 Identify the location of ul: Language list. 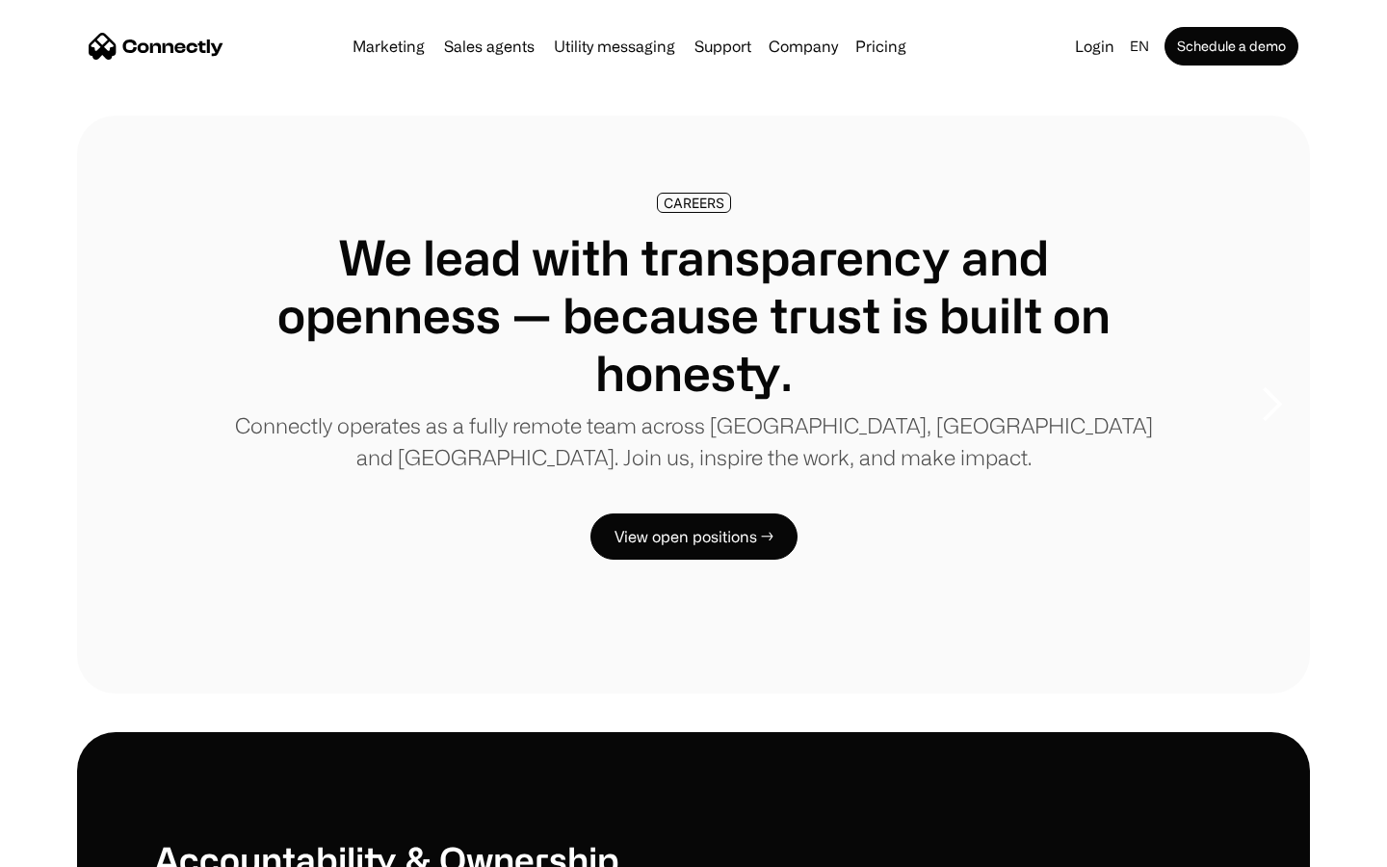
(77, 847).